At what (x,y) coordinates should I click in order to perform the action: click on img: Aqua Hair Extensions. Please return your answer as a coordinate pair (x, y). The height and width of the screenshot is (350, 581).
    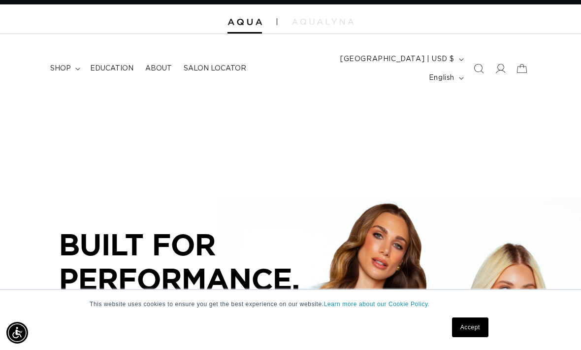
    Looking at the image, I should click on (245, 22).